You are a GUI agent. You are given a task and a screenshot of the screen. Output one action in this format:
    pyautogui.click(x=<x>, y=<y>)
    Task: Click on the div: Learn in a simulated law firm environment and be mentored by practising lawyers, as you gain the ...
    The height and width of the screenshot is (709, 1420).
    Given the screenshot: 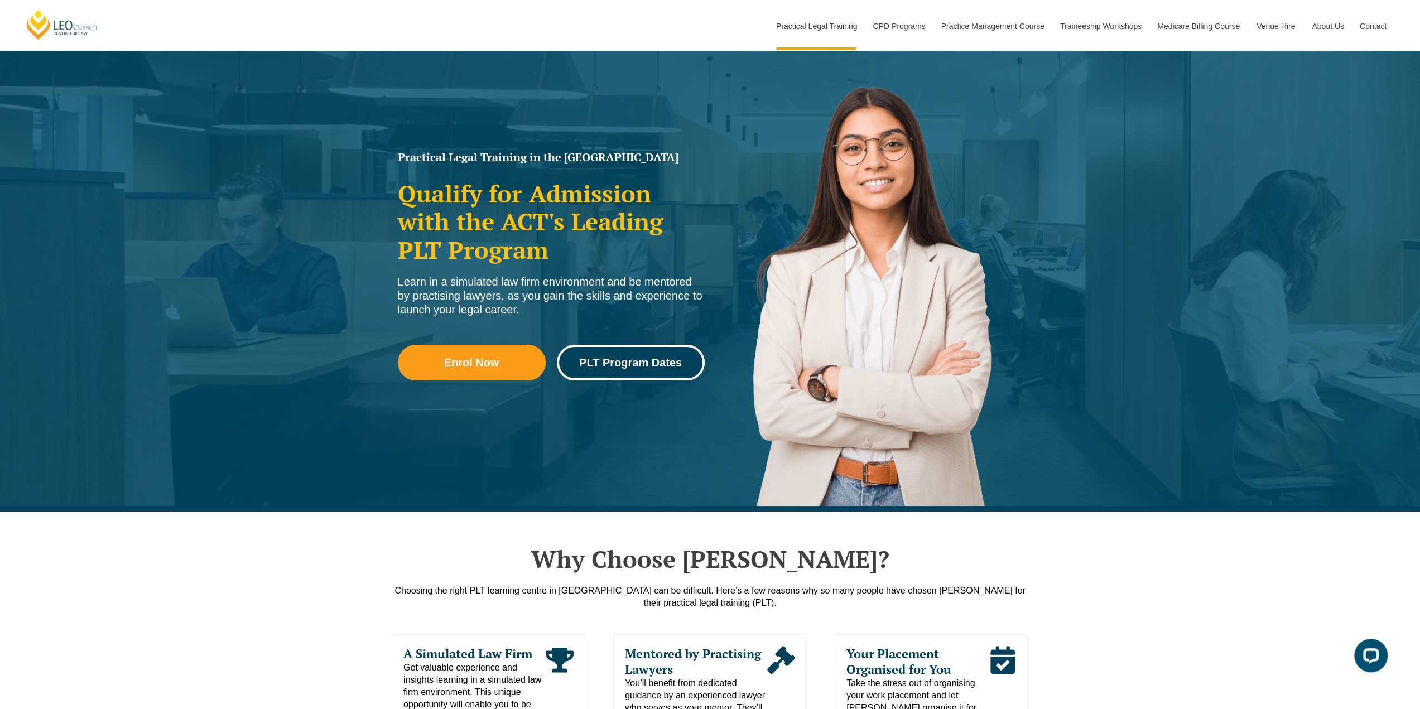 What is the action you would take?
    pyautogui.click(x=551, y=296)
    